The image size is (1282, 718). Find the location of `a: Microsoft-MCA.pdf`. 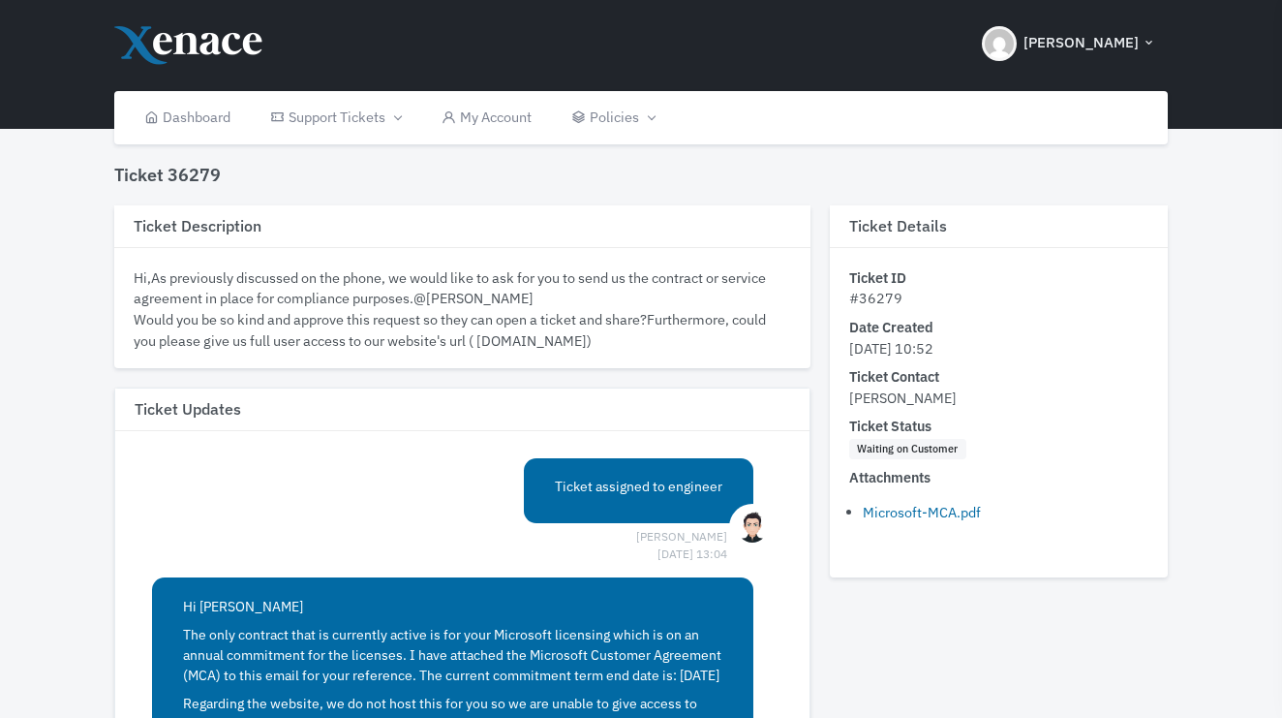

a: Microsoft-MCA.pdf is located at coordinates (922, 511).